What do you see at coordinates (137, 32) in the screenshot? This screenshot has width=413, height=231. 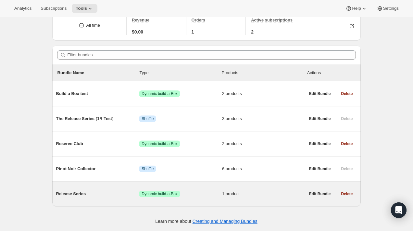 I see `span: $0.00` at bounding box center [137, 32].